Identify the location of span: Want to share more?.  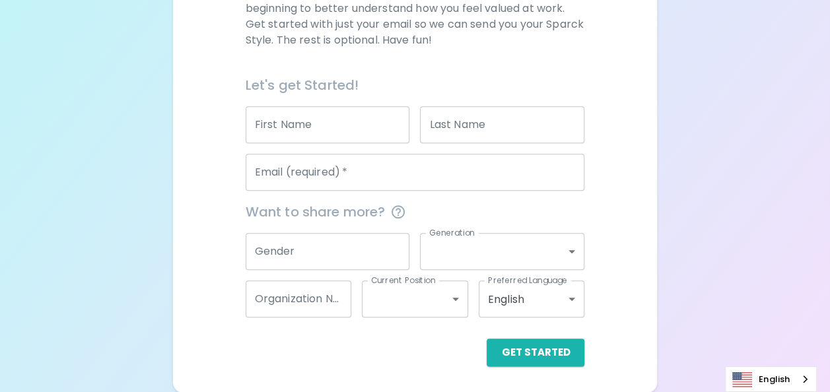
(415, 212).